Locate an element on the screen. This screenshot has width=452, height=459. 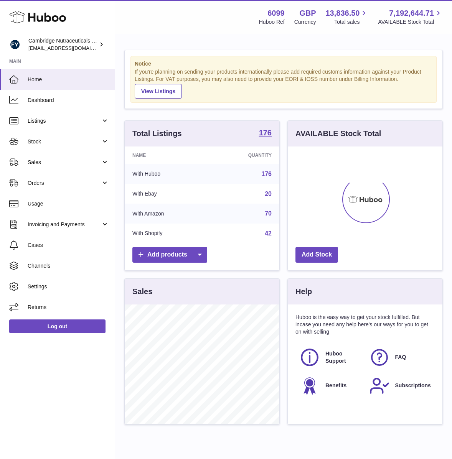
span: Huboo Support is located at coordinates (343, 357).